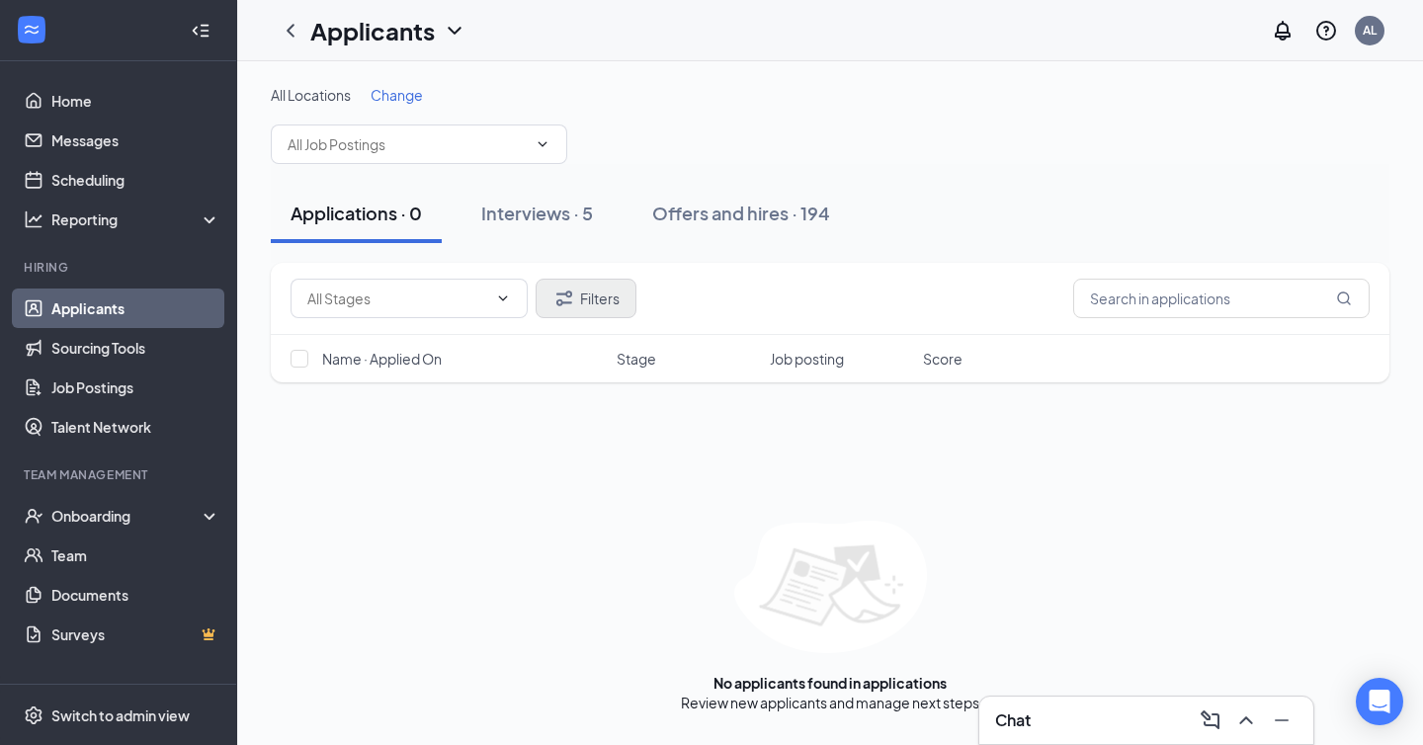 Image resolution: width=1423 pixels, height=745 pixels. I want to click on a: ChevronLeft, so click(290, 31).